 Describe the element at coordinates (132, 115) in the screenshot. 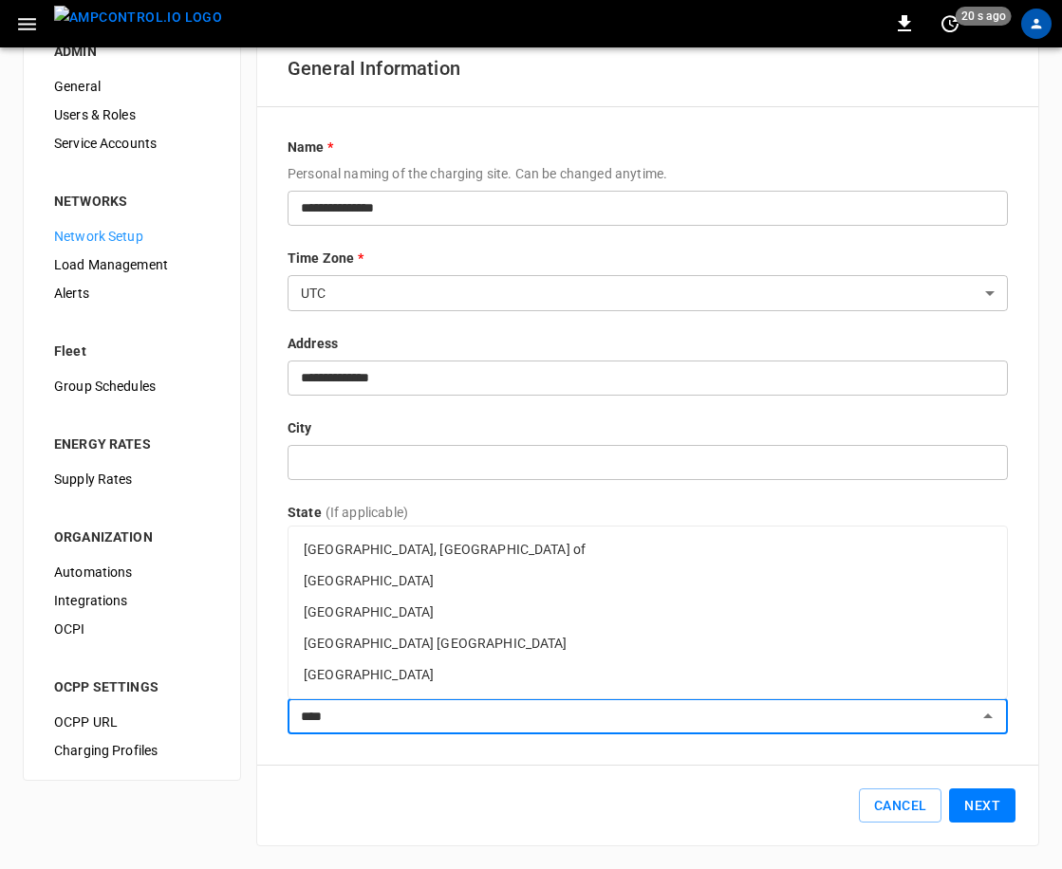

I see `div: Users & Roles` at that location.